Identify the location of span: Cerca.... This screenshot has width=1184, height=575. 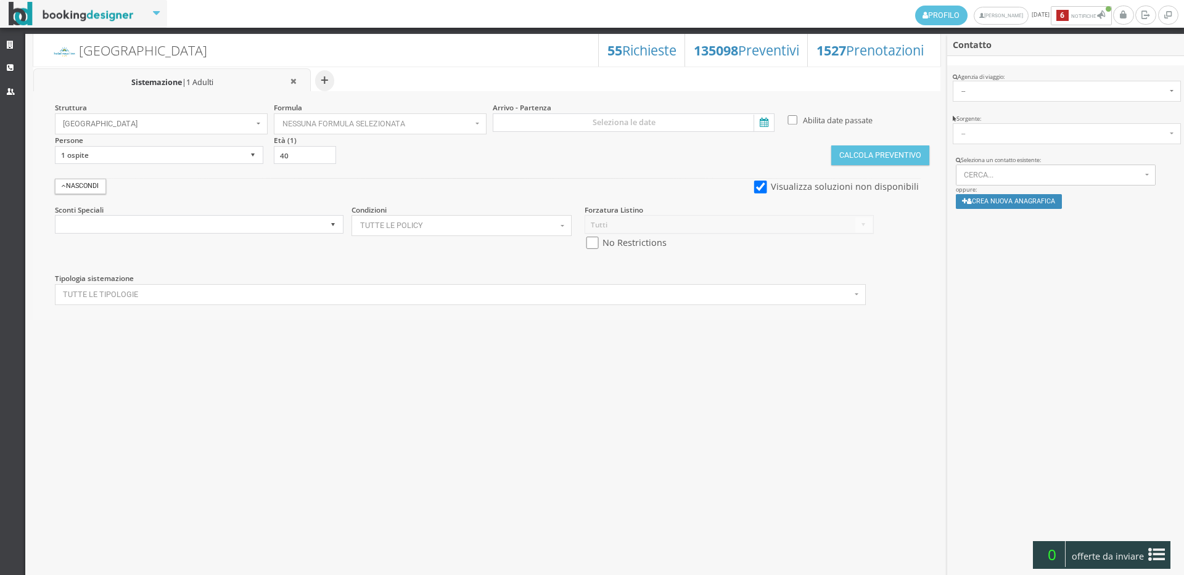
(1052, 175).